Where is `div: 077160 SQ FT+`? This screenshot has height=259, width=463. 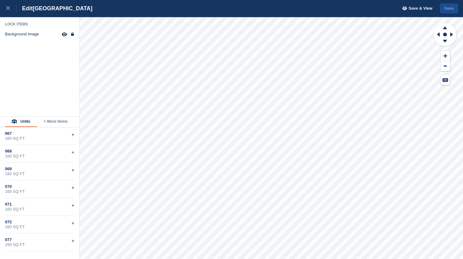
div: 077160 SQ FT+ is located at coordinates (39, 242).